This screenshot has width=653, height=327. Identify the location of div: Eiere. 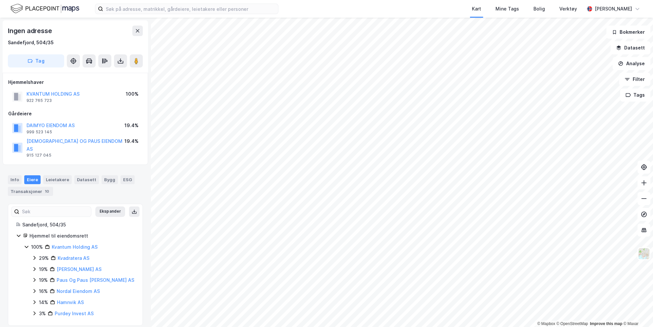
(32, 180).